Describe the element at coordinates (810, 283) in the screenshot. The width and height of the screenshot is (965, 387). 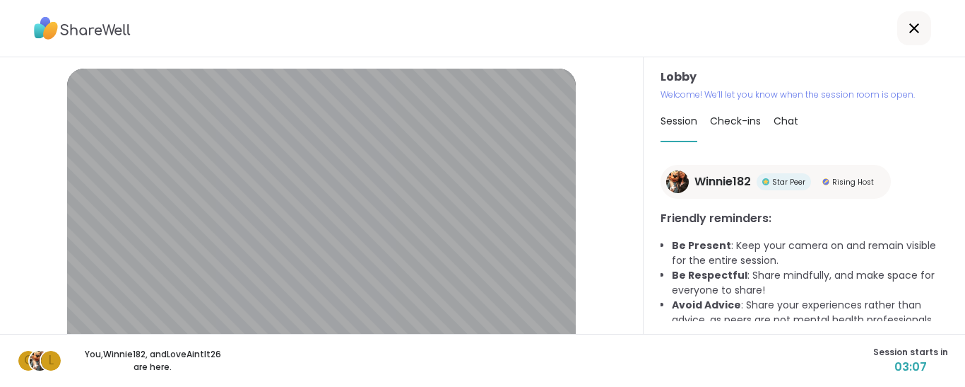
I see `li: : Share mindfully, and make space for everyone to share!` at that location.